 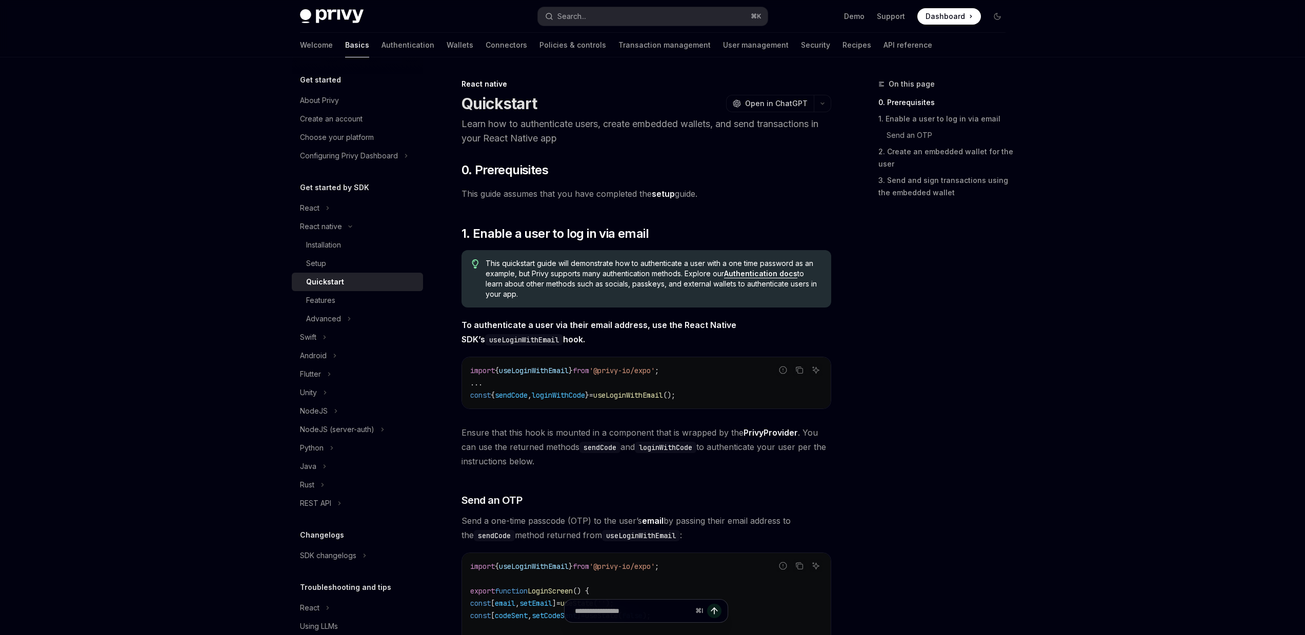 I want to click on a: setup, so click(x=663, y=194).